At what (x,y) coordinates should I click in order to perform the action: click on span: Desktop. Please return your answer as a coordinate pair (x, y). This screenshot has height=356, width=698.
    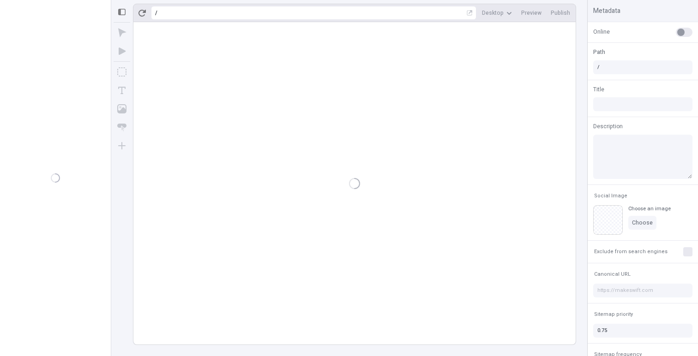
    Looking at the image, I should click on (493, 13).